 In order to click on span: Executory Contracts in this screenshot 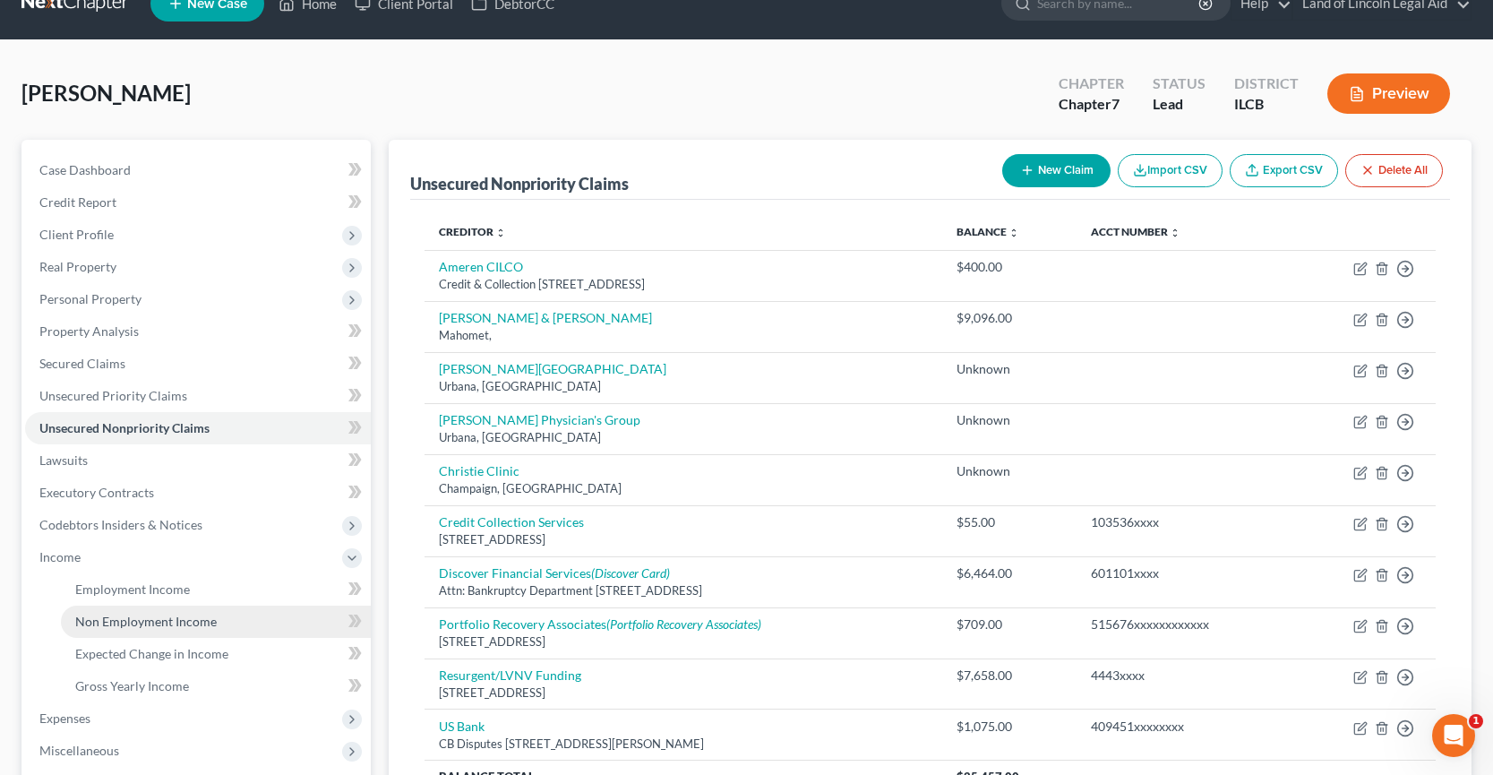, I will do `click(97, 492)`.